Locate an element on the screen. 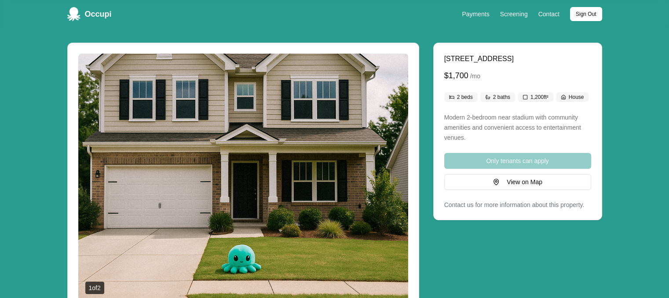 The width and height of the screenshot is (669, 298). div: 1 of 2 is located at coordinates (95, 288).